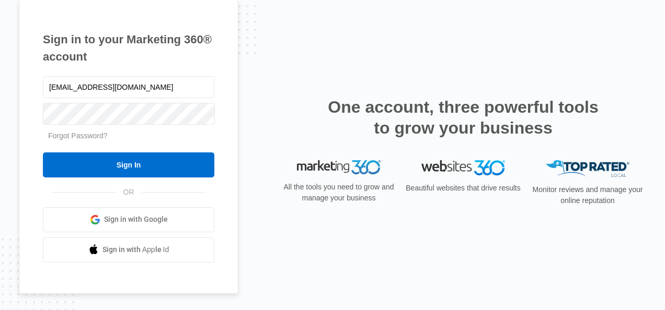 Image resolution: width=665 pixels, height=310 pixels. I want to click on img: Websites 360, so click(463, 168).